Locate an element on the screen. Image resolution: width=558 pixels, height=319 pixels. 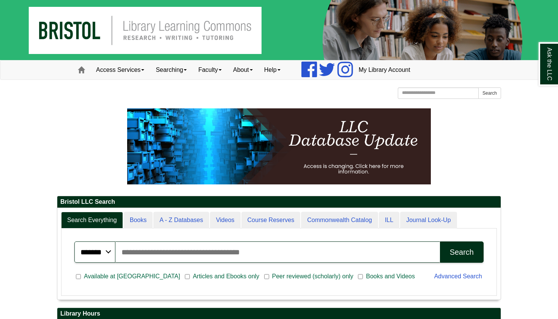
span: Books and Videos is located at coordinates (391, 276).